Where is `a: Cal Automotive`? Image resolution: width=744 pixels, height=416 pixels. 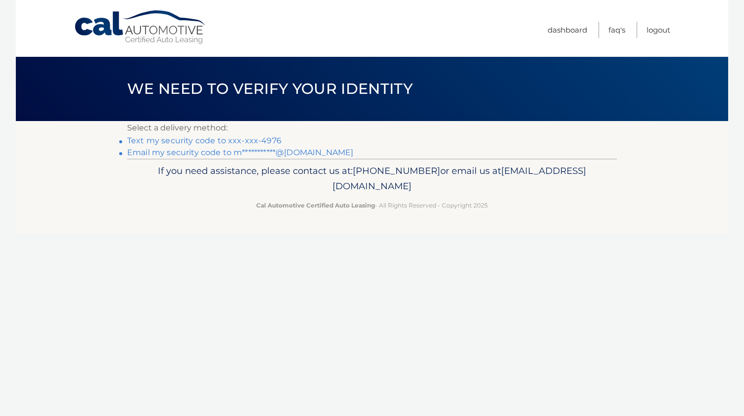
a: Cal Automotive is located at coordinates (140, 27).